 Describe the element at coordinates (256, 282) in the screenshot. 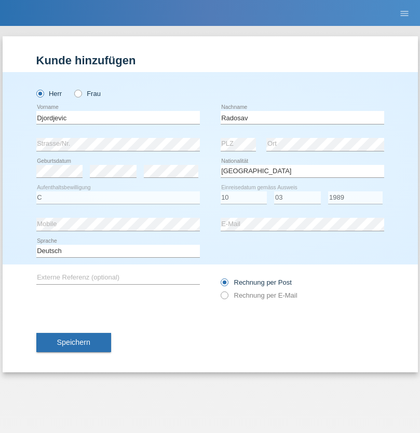

I see `label: Rechnung per Post` at that location.